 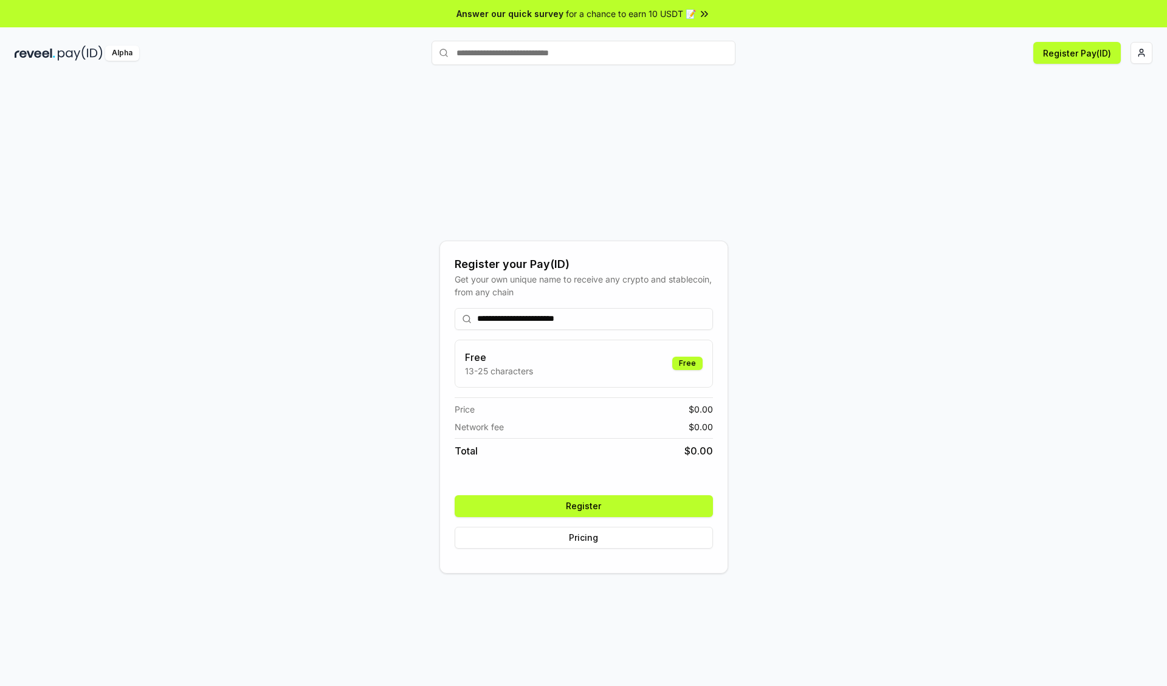 What do you see at coordinates (122, 53) in the screenshot?
I see `div: Alpha` at bounding box center [122, 53].